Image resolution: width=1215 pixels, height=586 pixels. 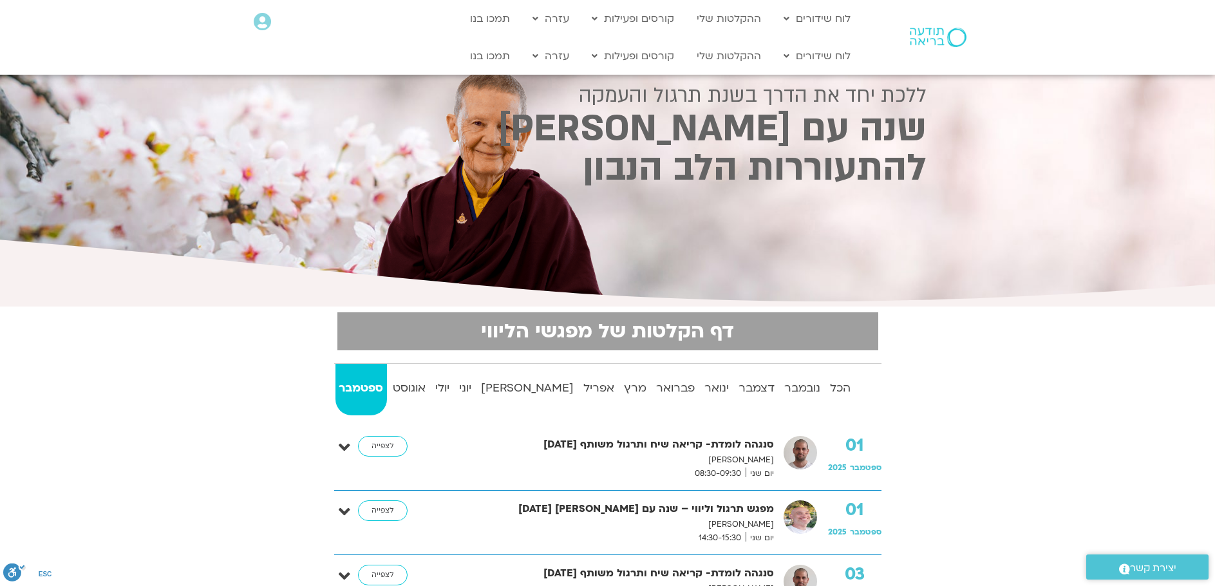 I want to click on a: אפריל, so click(x=599, y=390).